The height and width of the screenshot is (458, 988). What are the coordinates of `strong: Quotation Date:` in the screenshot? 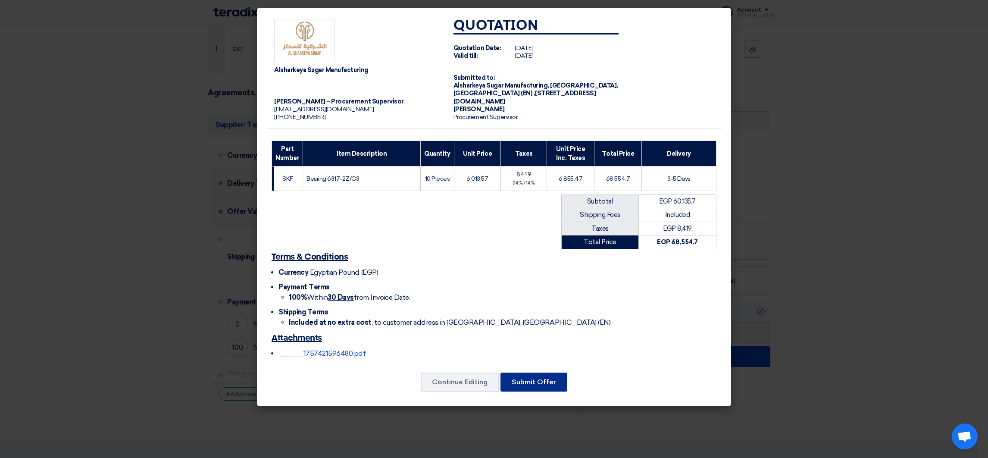 It's located at (477, 48).